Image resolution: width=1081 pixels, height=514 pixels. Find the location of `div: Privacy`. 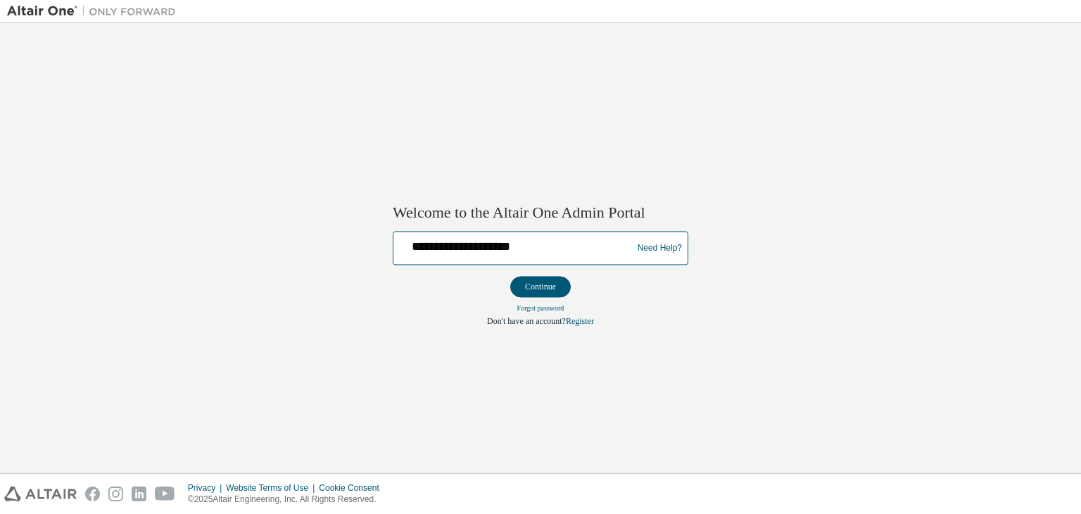

div: Privacy is located at coordinates (207, 488).